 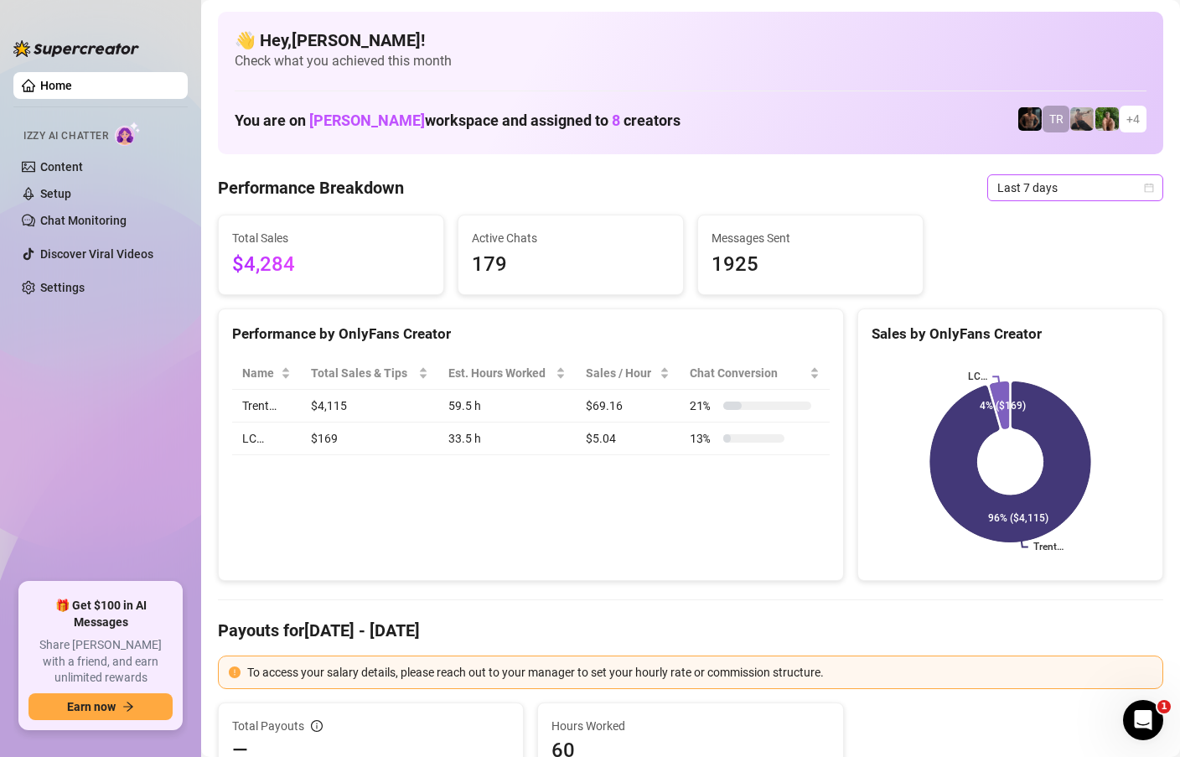 I want to click on span: Messages Sent, so click(x=810, y=238).